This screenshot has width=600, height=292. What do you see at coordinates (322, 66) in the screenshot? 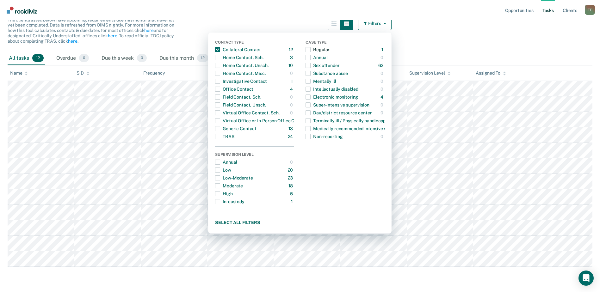
I see `div: Sex offender` at bounding box center [322, 66].